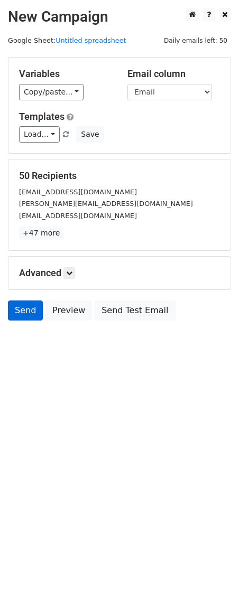 This screenshot has width=239, height=593. Describe the element at coordinates (42, 116) in the screenshot. I see `a: Templates` at that location.